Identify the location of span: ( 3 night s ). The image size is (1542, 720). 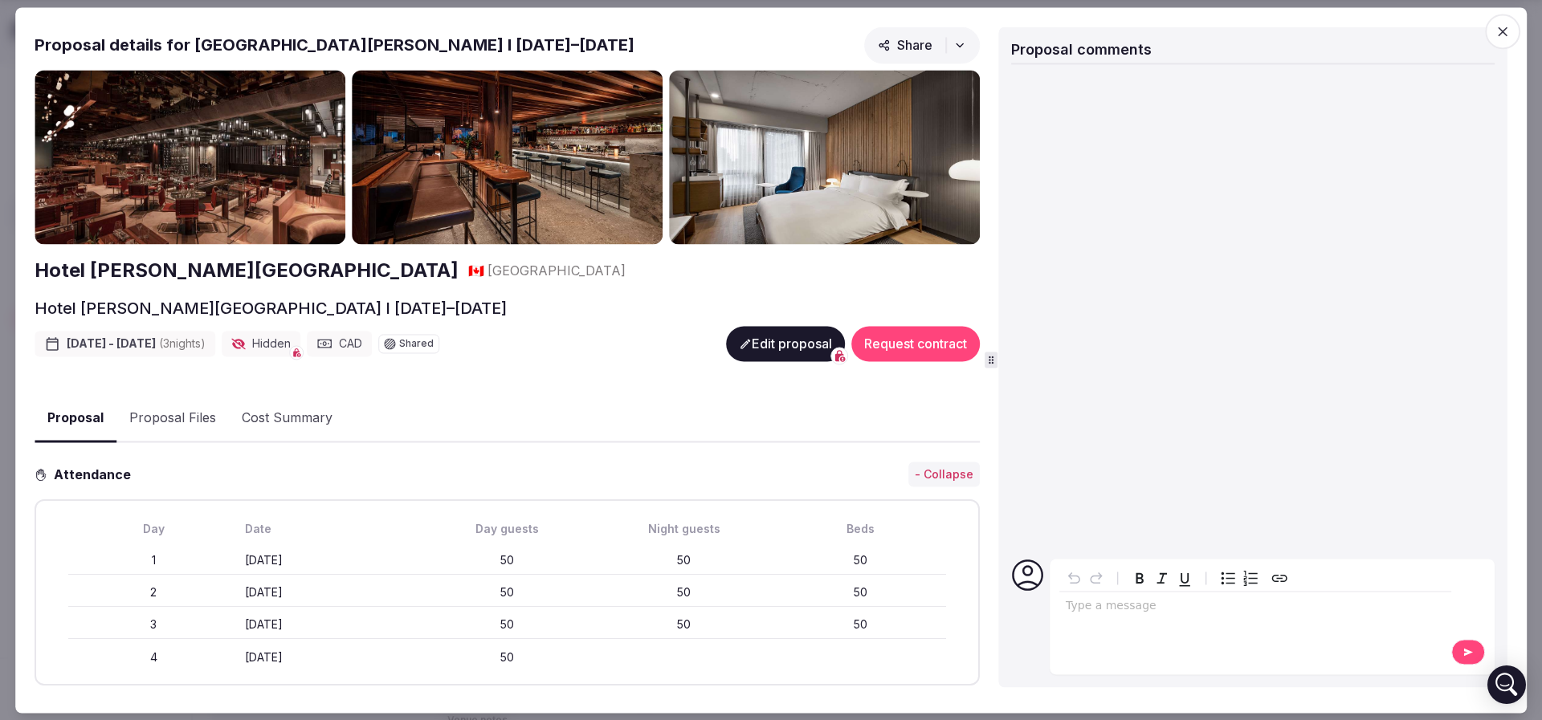
(182, 343).